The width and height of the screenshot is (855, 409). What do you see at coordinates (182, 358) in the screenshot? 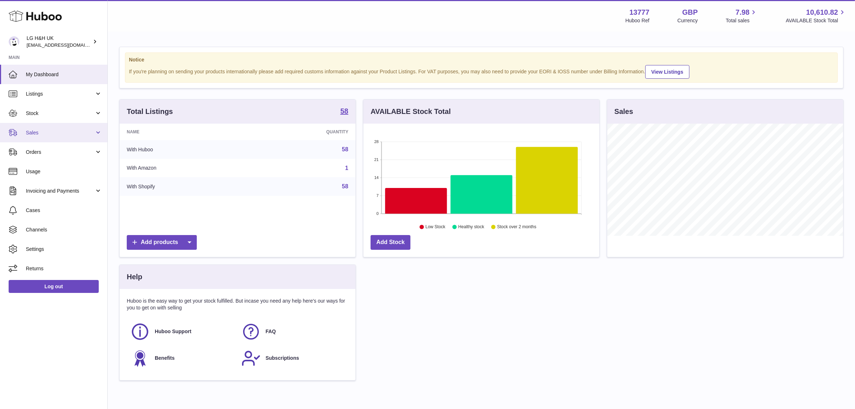
I see `a: Benefits` at bounding box center [182, 358].